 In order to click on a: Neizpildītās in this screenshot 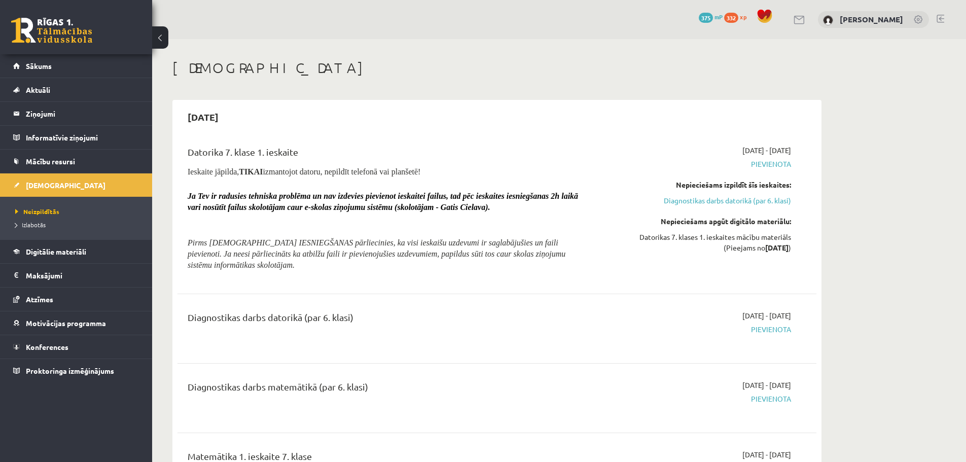, I will do `click(79, 212)`.